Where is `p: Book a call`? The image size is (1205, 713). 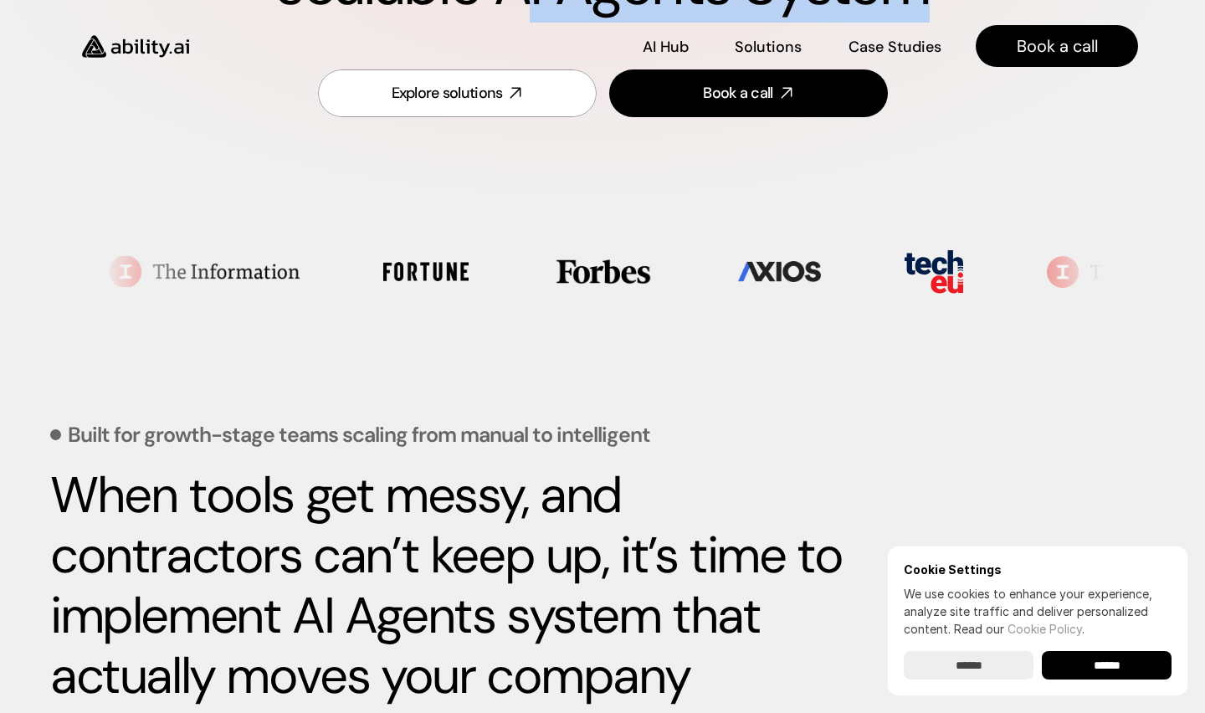 p: Book a call is located at coordinates (1057, 46).